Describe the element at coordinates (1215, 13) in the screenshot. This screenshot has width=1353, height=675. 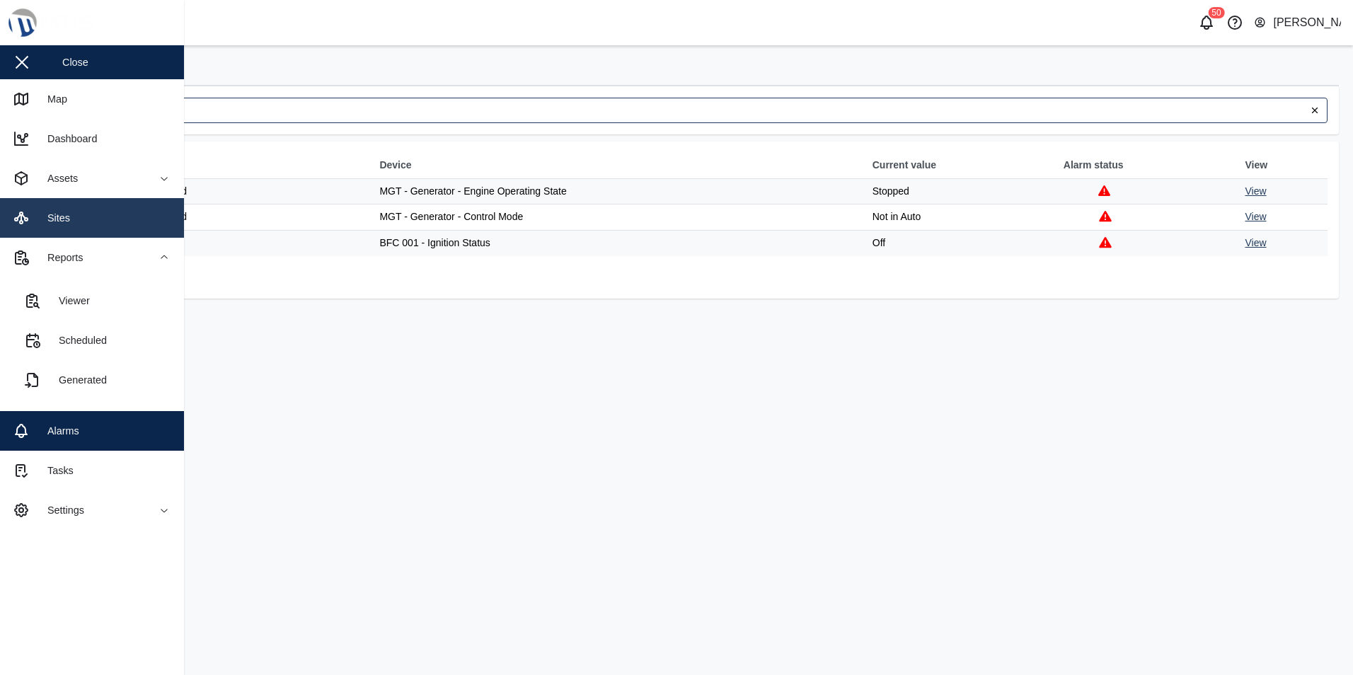
I see `div: 50` at that location.